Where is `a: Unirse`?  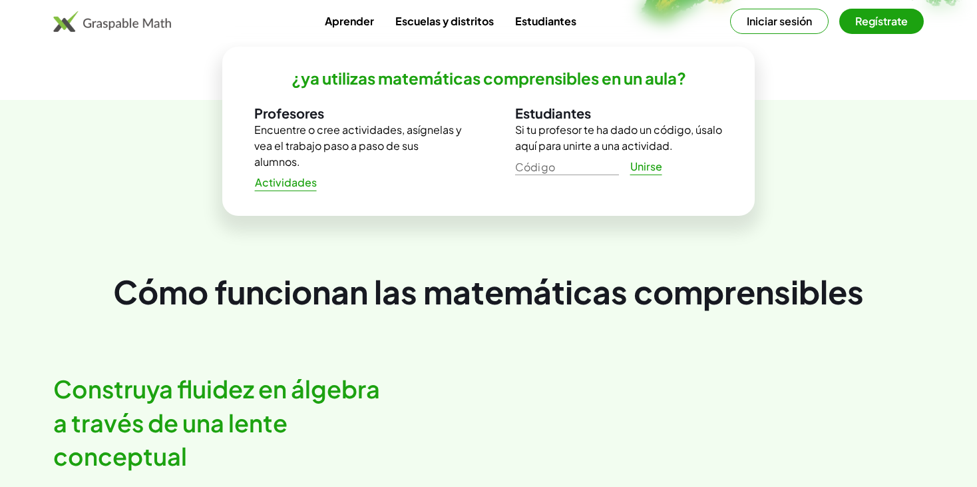 a: Unirse is located at coordinates (646, 166).